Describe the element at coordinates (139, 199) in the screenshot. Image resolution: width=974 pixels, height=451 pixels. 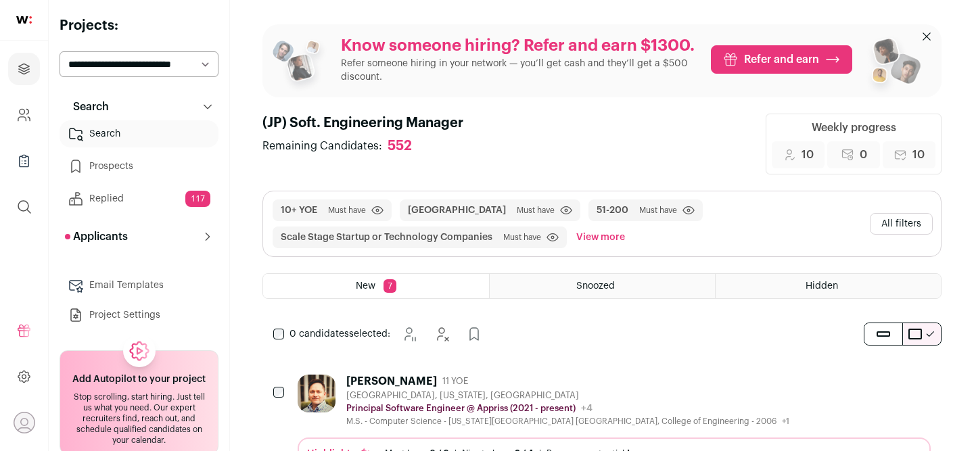
I see `a: Replied117` at that location.